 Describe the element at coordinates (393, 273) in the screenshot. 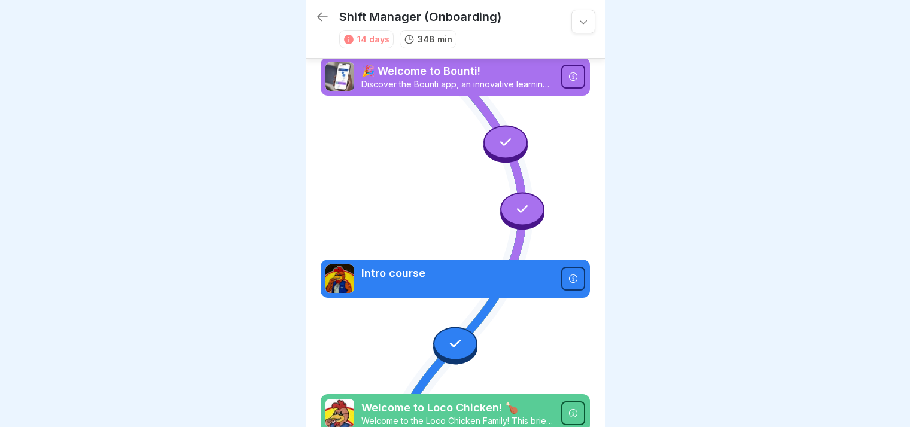

I see `font: Intro course` at that location.